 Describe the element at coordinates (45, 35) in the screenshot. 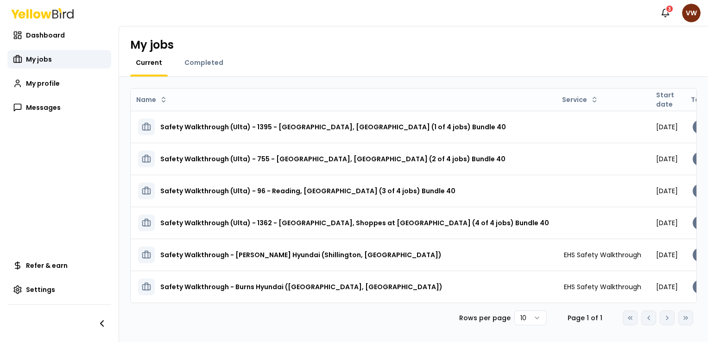

I see `span: Dashboard` at that location.